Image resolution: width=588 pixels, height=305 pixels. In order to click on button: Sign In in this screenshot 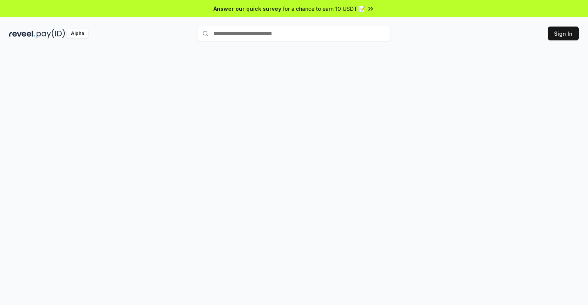, I will do `click(563, 33)`.